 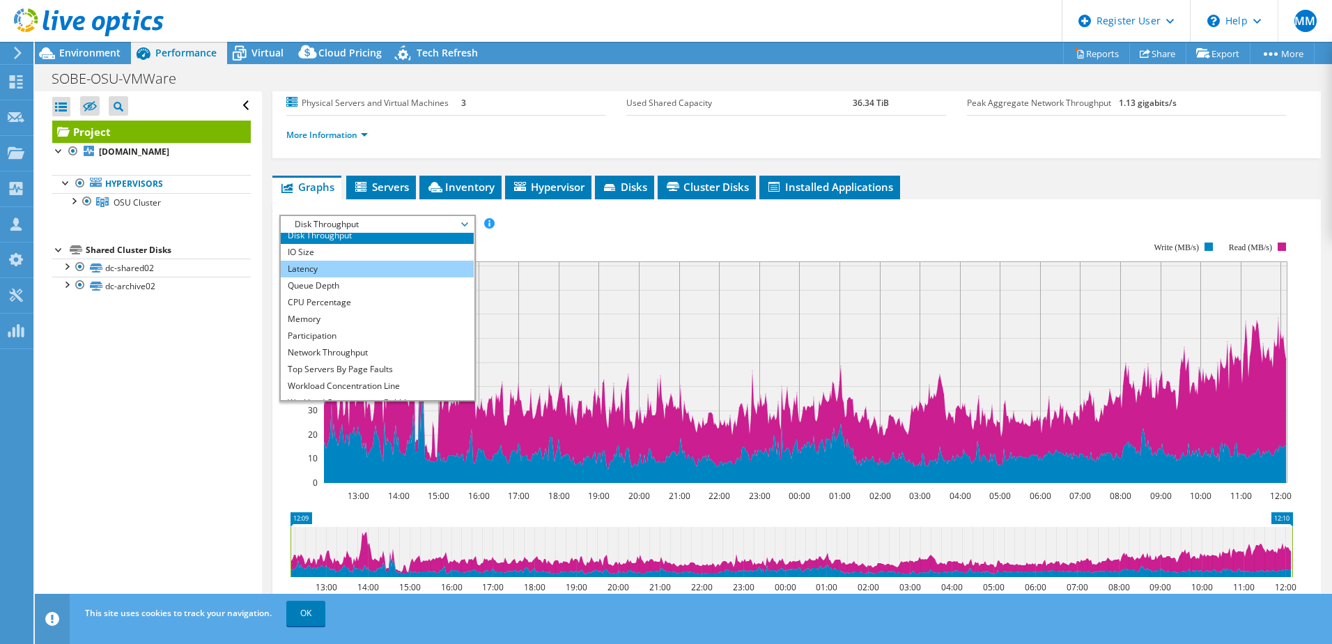 I want to click on a: dc-archive02, so click(x=151, y=286).